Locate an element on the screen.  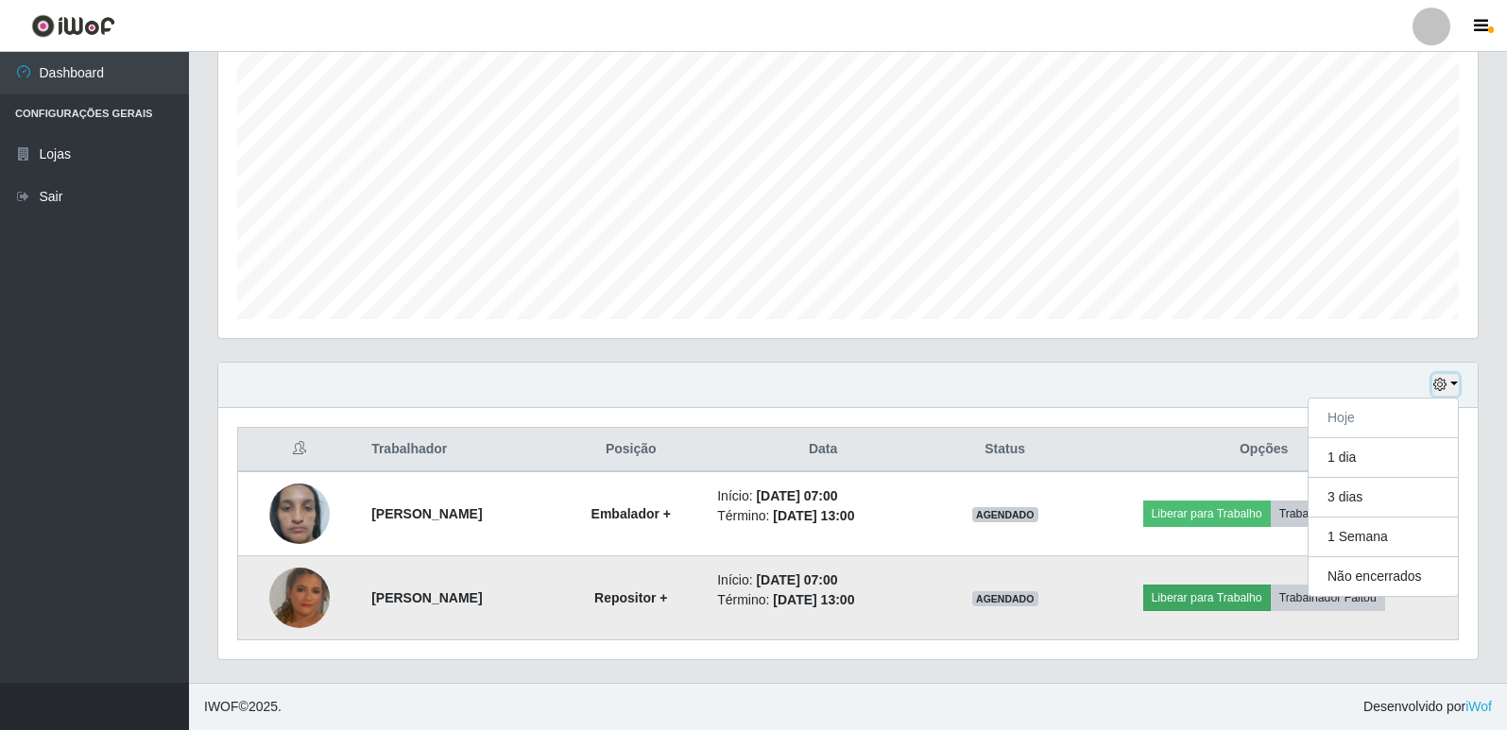
th: Trabalhador is located at coordinates (457, 450).